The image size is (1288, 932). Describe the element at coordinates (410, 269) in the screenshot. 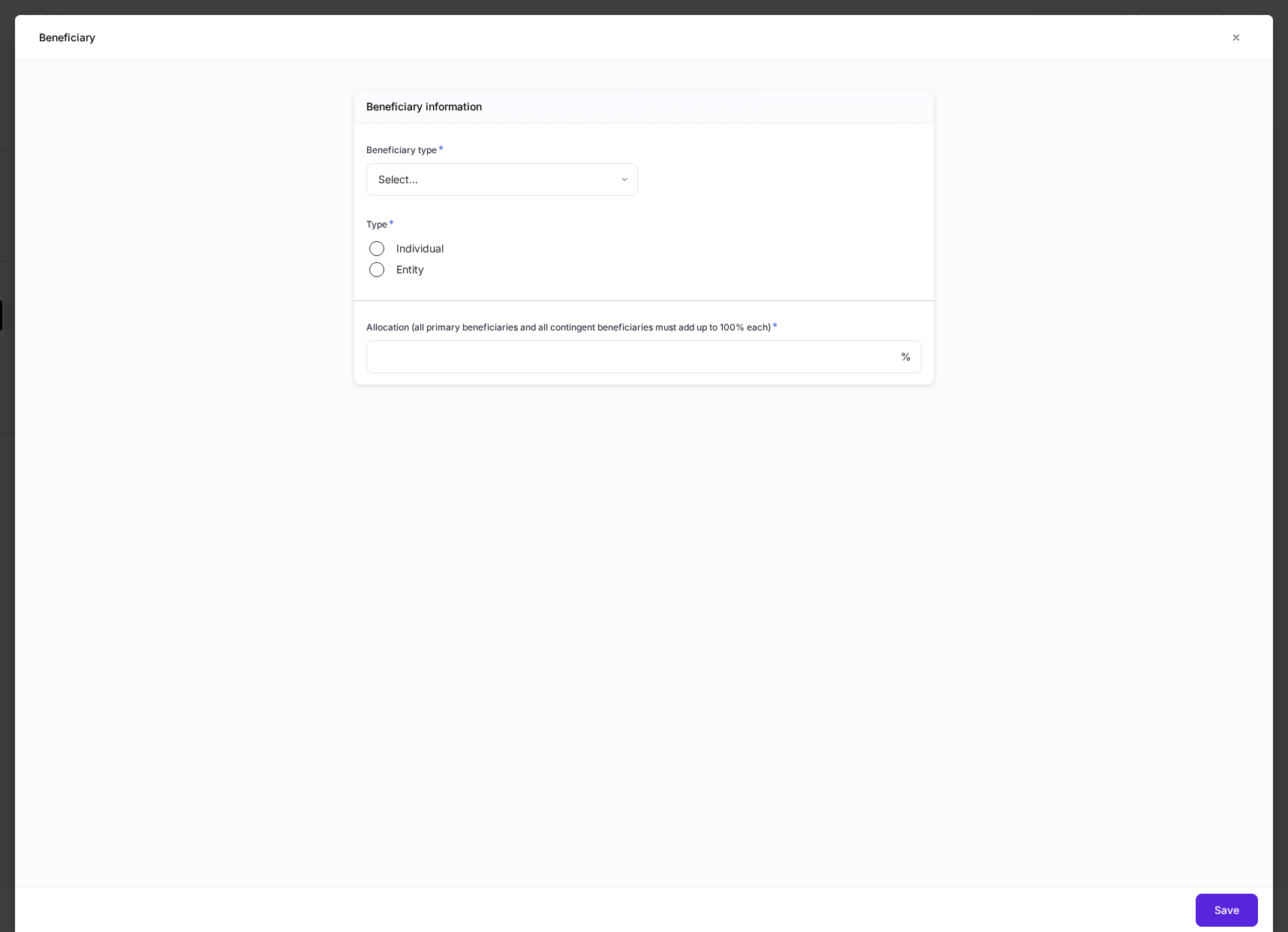

I see `span: Entity` at that location.